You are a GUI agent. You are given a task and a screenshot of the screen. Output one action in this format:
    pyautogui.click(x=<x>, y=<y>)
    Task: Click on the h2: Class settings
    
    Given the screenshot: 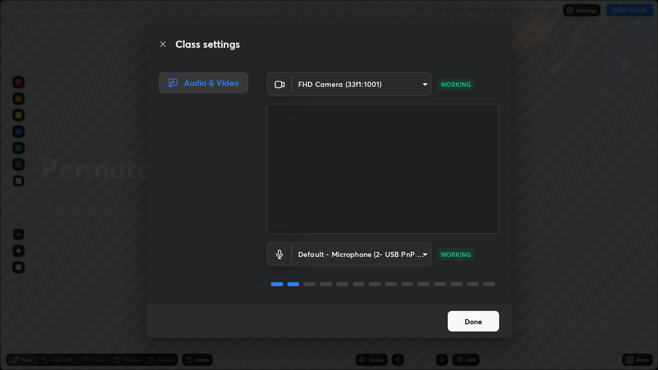 What is the action you would take?
    pyautogui.click(x=208, y=44)
    